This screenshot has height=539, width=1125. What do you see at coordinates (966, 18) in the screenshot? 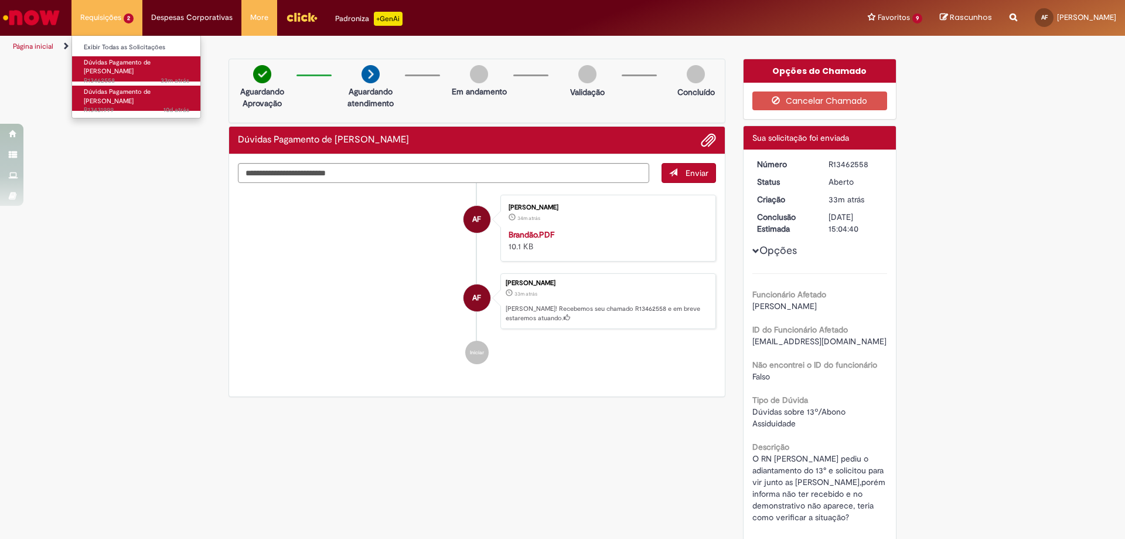
I see `a: Rascunhos` at bounding box center [966, 18].